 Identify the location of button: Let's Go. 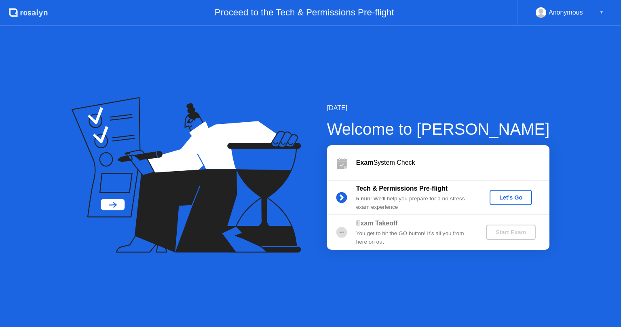
(510, 197).